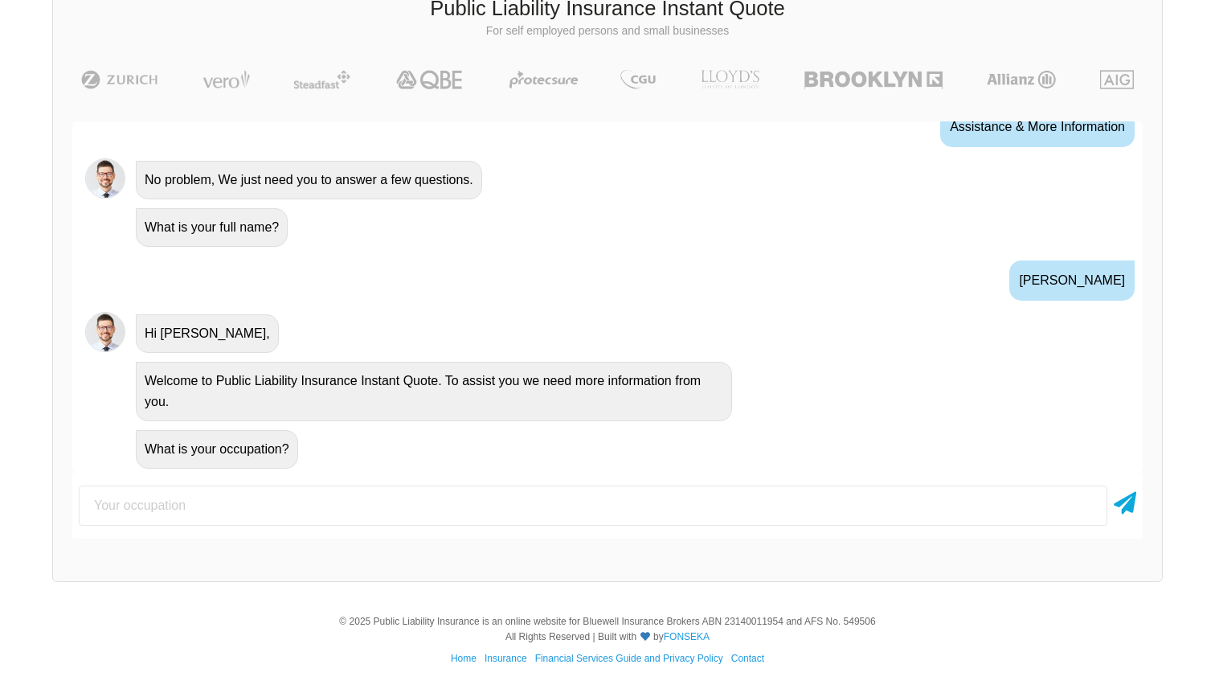 This screenshot has width=1215, height=689. What do you see at coordinates (226, 80) in the screenshot?
I see `img: Vero | Public Liability Insurance` at bounding box center [226, 80].